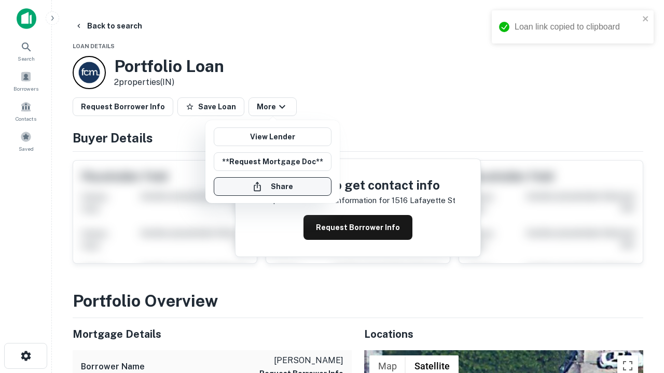  Describe the element at coordinates (272, 137) in the screenshot. I see `a: View Lender` at that location.